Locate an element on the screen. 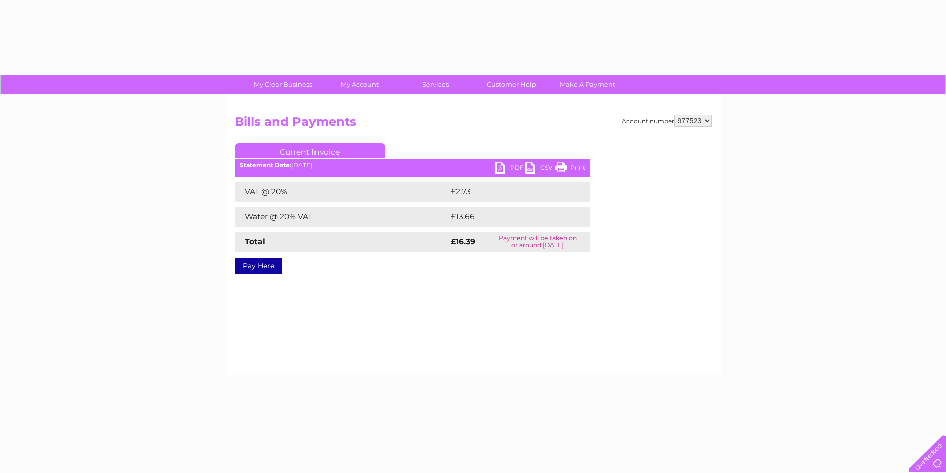  div: Account number is located at coordinates (666, 121).